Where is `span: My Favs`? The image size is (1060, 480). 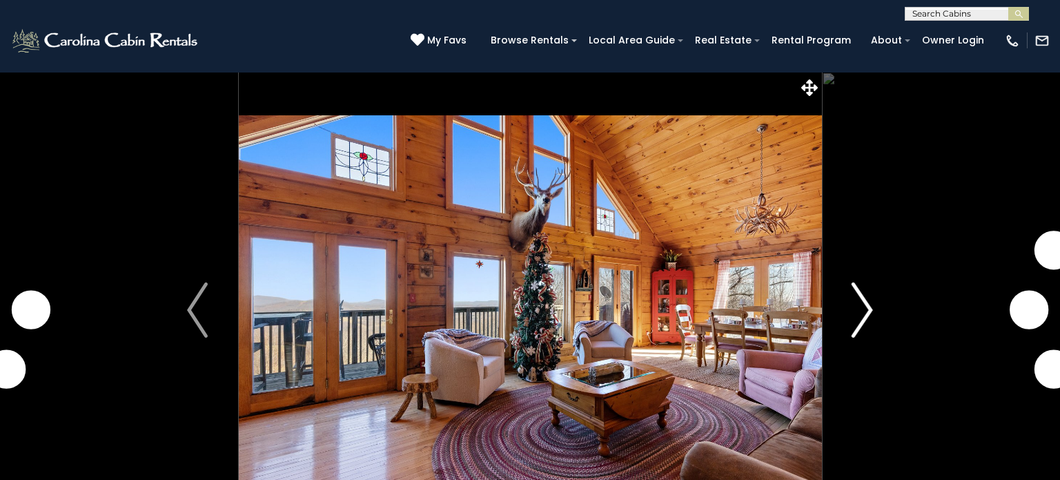
span: My Favs is located at coordinates (446, 40).